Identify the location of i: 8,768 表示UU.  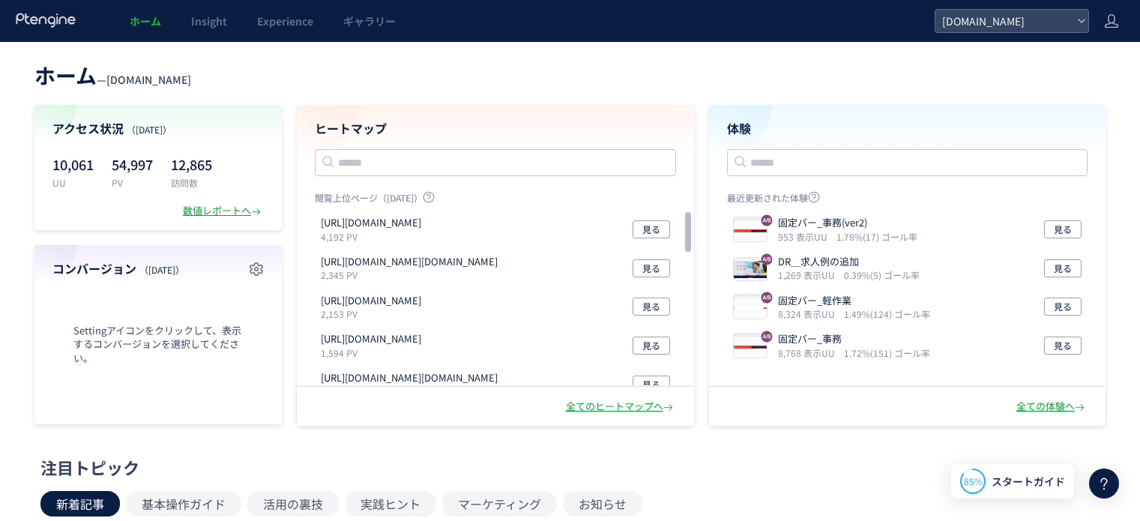
(809, 352).